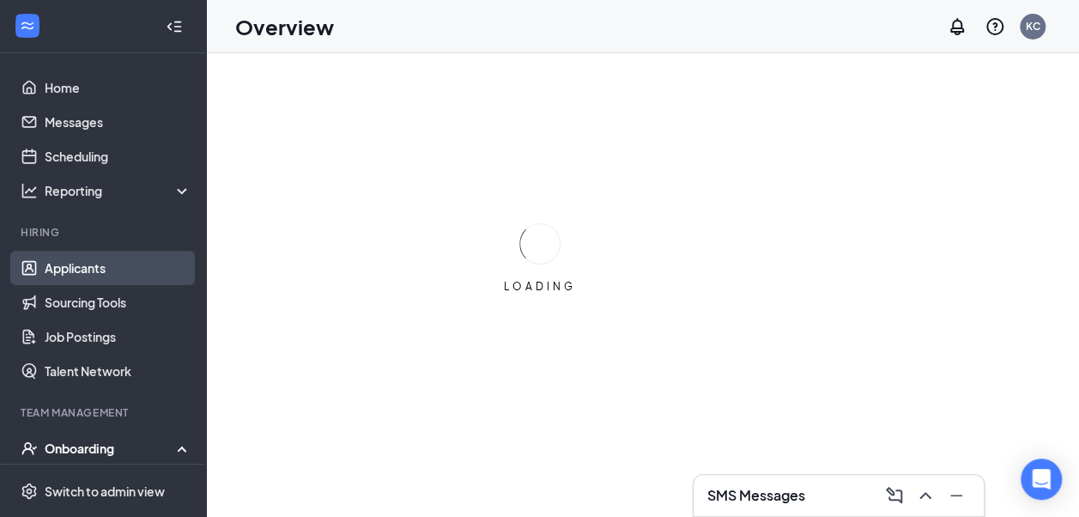 This screenshot has height=517, width=1079. I want to click on svg: Notifications, so click(957, 27).